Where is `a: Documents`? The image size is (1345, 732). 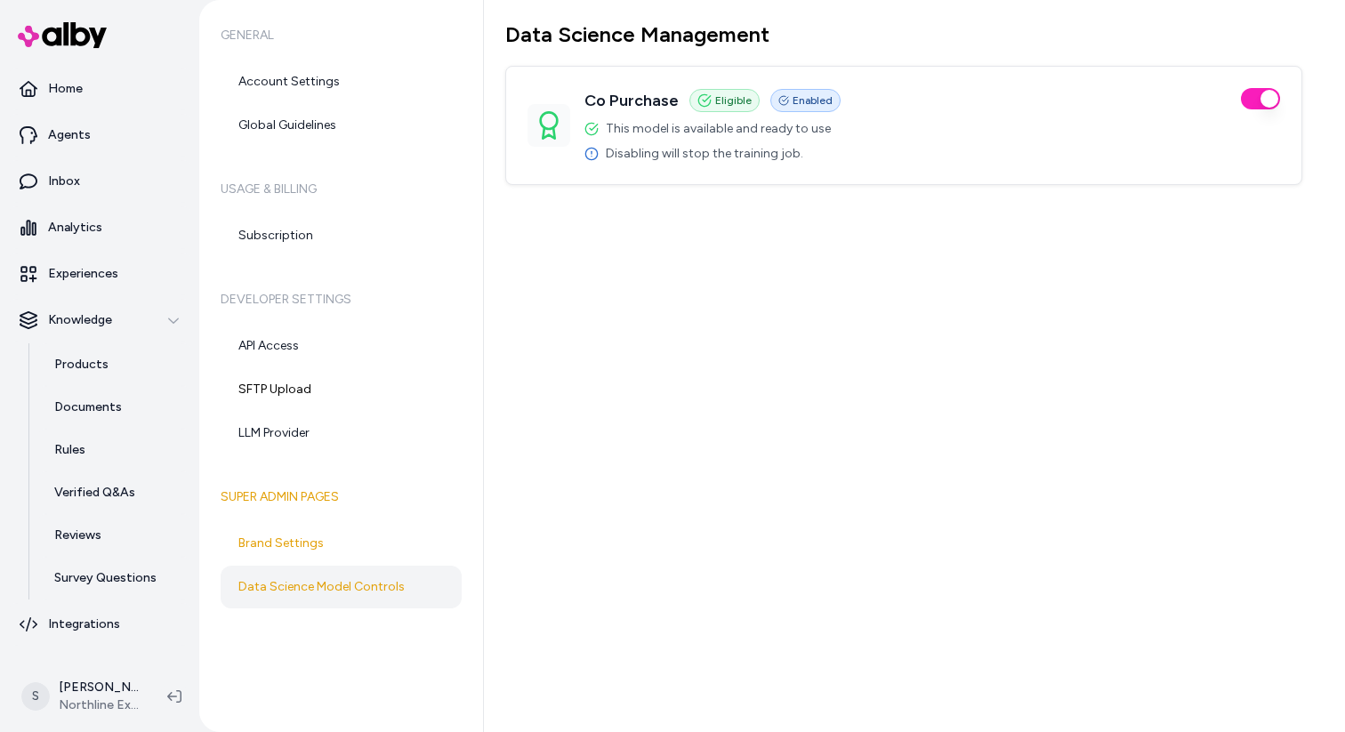
a: Documents is located at coordinates (114, 407).